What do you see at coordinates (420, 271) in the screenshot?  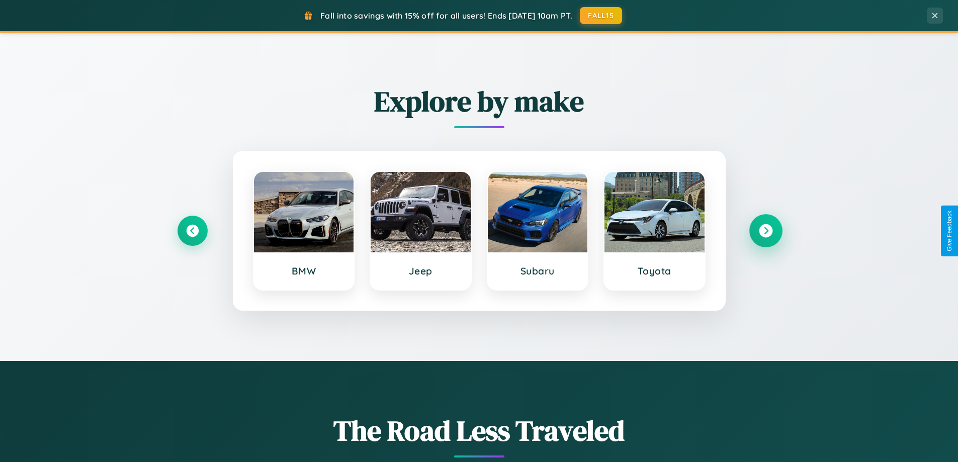 I see `h3: Jeep` at bounding box center [420, 271].